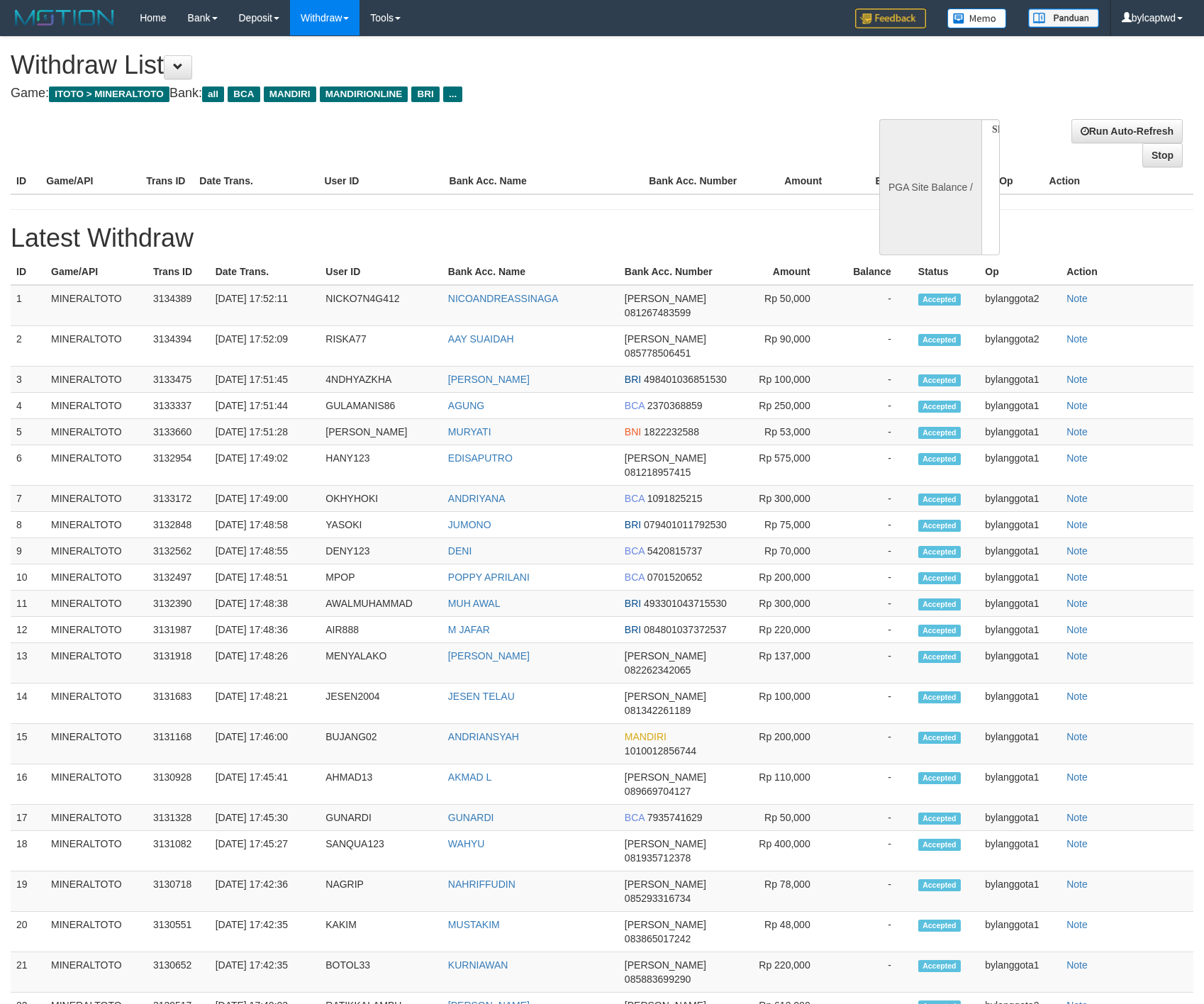 Image resolution: width=1204 pixels, height=1004 pixels. Describe the element at coordinates (481, 339) in the screenshot. I see `a: AAY SUAIDAH` at that location.